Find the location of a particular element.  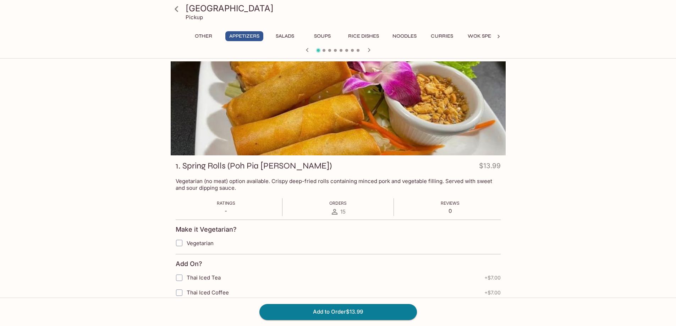

button: Other is located at coordinates (204, 36).